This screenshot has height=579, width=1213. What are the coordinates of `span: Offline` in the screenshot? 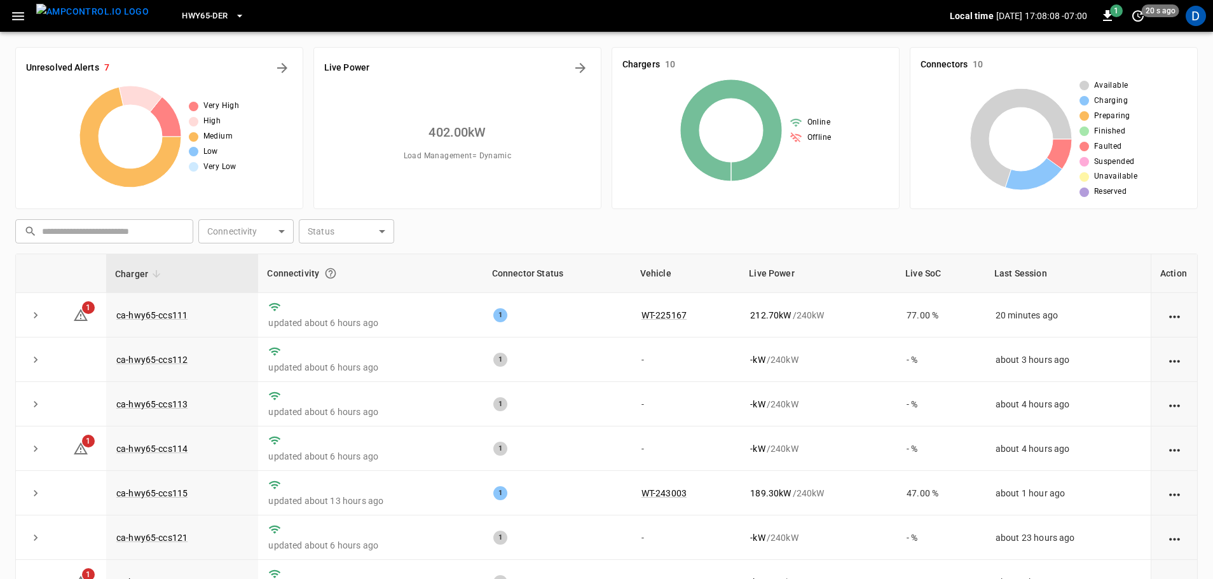 It's located at (820, 138).